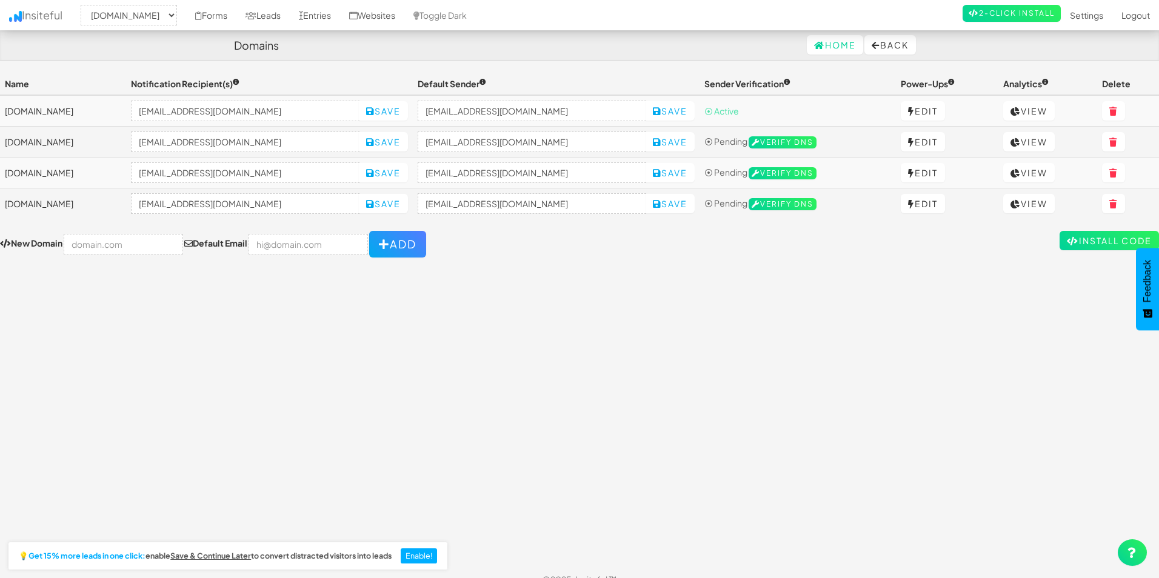 This screenshot has height=578, width=1159. What do you see at coordinates (721, 111) in the screenshot?
I see `span: ⦿ Active` at bounding box center [721, 111].